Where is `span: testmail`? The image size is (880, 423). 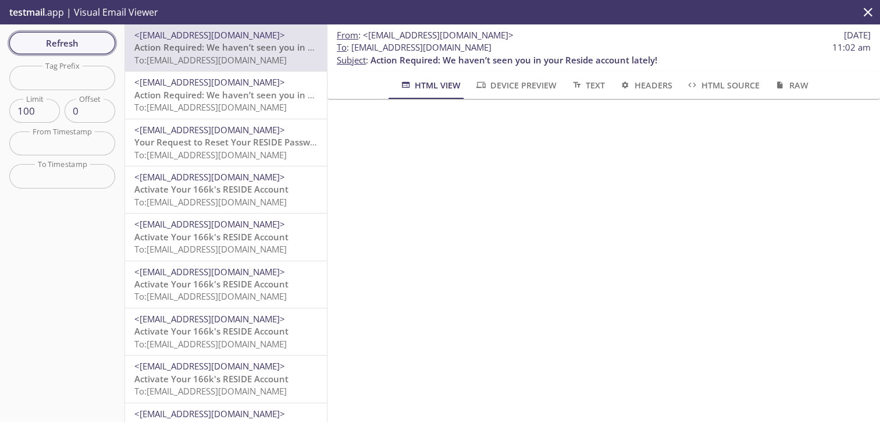 span: testmail is located at coordinates (27, 12).